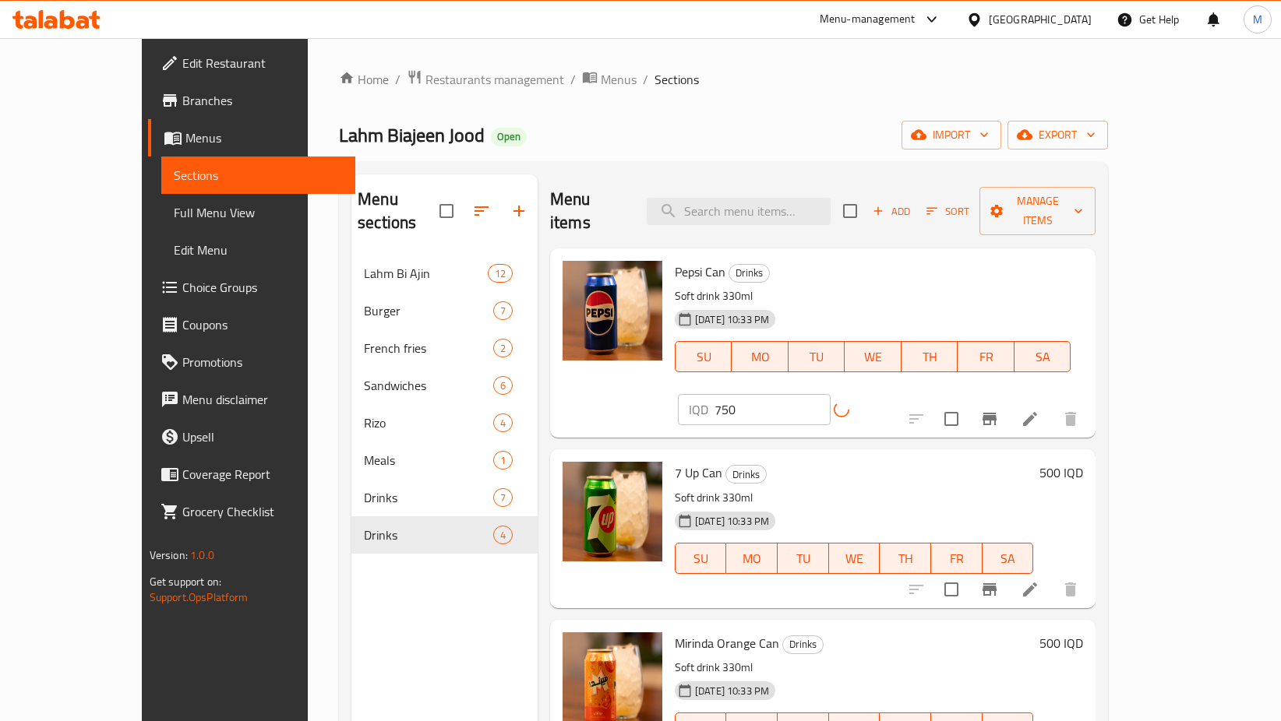  I want to click on span: FR, so click(957, 559).